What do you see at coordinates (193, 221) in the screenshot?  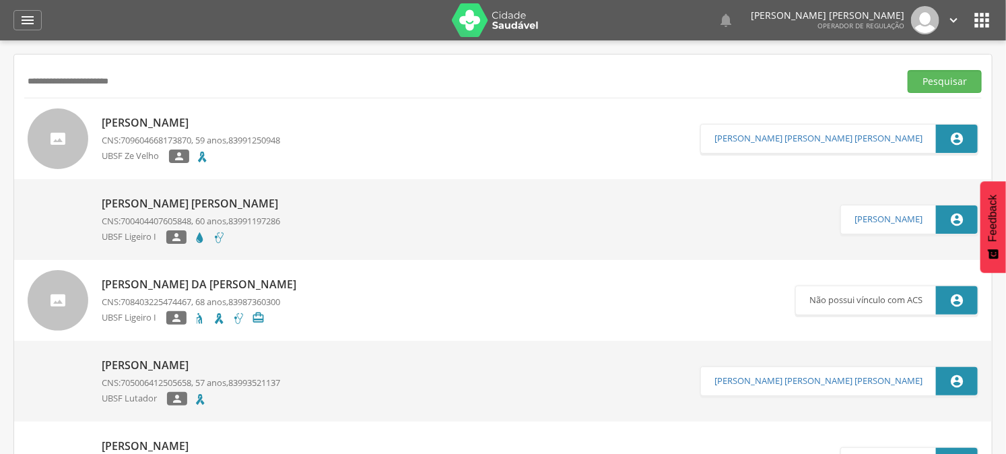 I see `p: CNS: , 60 anos,` at bounding box center [193, 221].